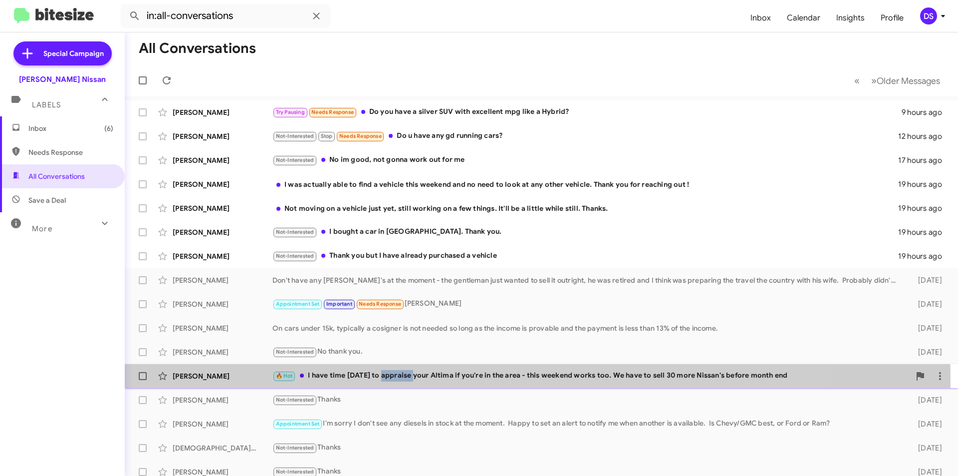 This screenshot has width=958, height=476. What do you see at coordinates (929, 16) in the screenshot?
I see `div: DS` at bounding box center [929, 16].